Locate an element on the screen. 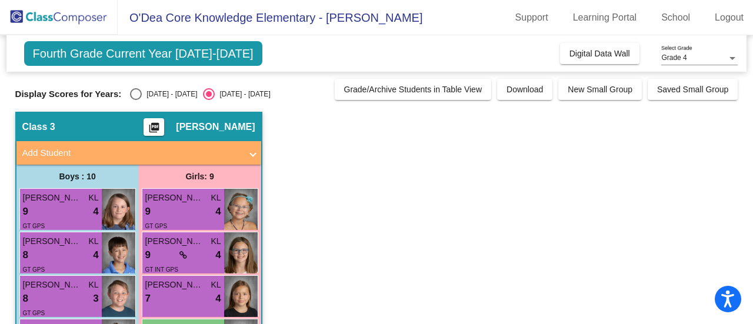 This screenshot has width=753, height=324. mat-icon: picture_as_pdf is located at coordinates (154, 130).